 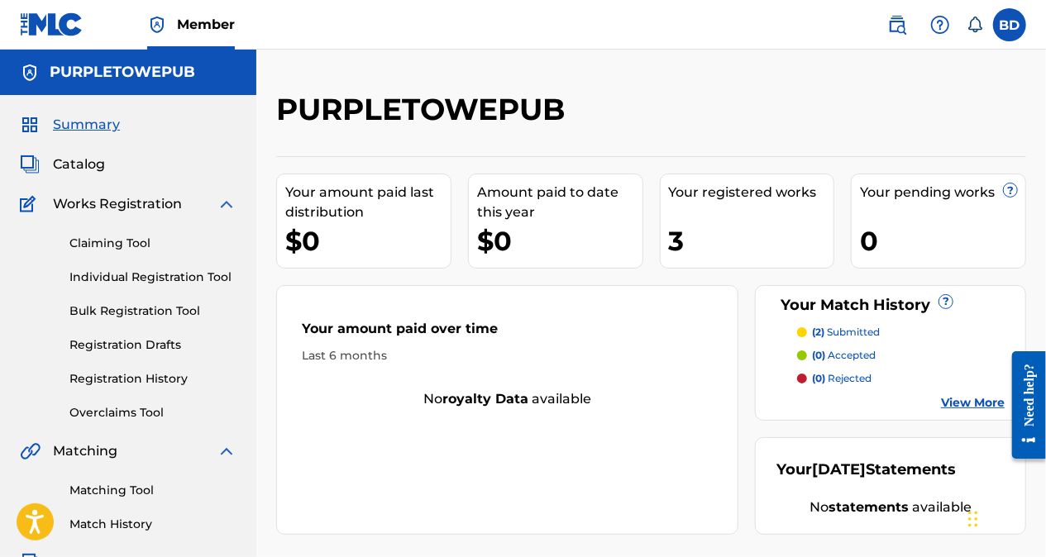 I want to click on img: Accounts, so click(x=30, y=73).